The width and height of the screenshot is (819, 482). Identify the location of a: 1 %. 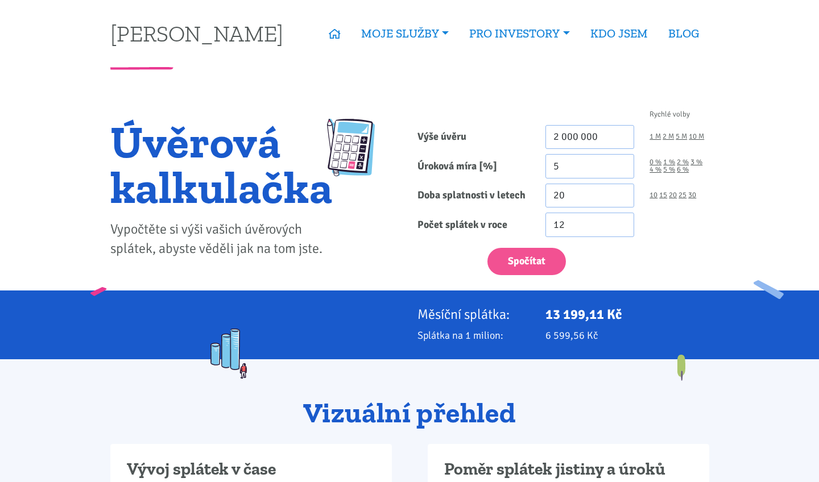
(669, 162).